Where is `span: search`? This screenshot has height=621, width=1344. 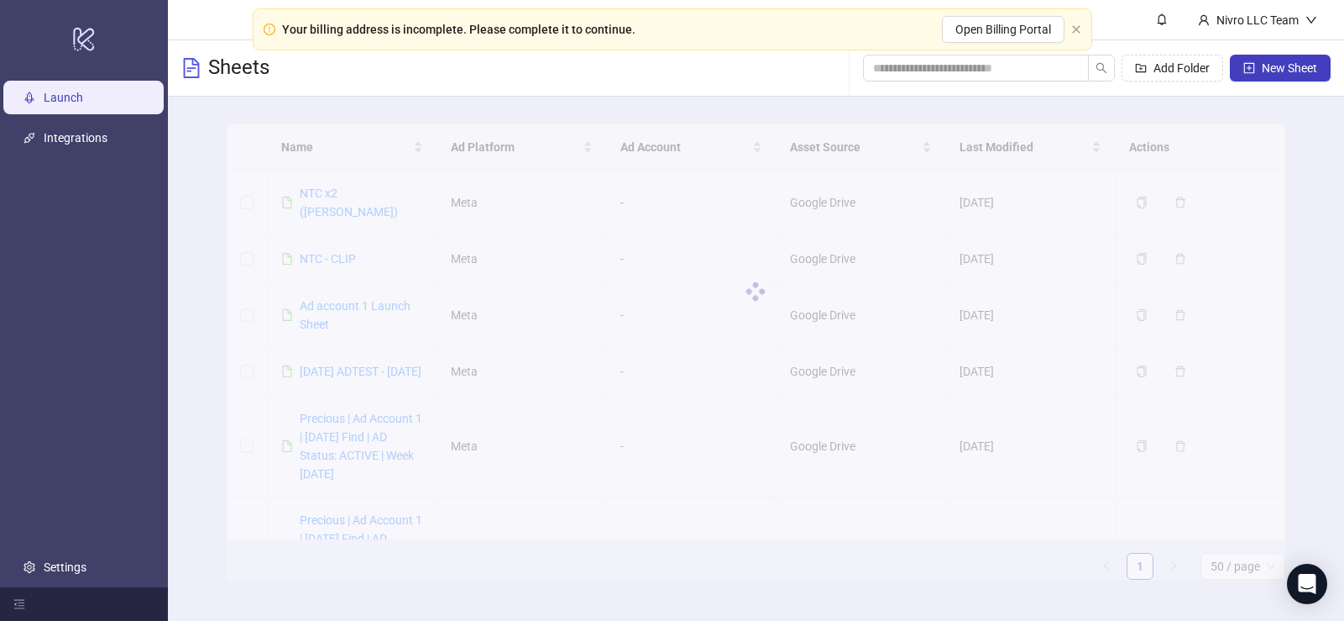
span: search is located at coordinates (1102, 68).